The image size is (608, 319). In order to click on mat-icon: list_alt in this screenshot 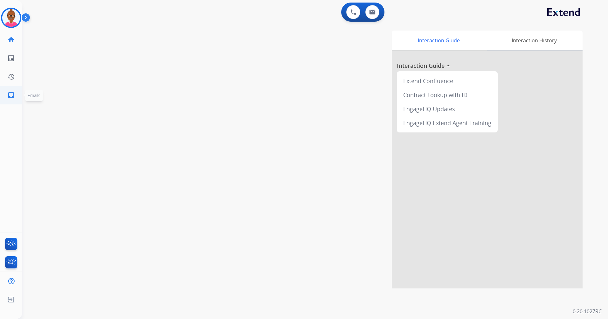, I will do `click(11, 58)`.